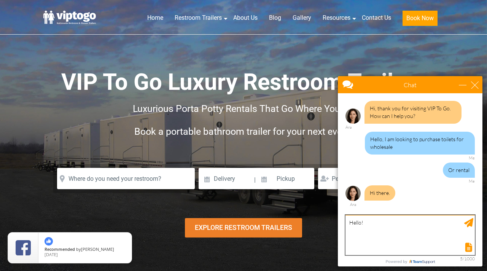  Describe the element at coordinates (336, 18) in the screenshot. I see `a: Resources` at that location.